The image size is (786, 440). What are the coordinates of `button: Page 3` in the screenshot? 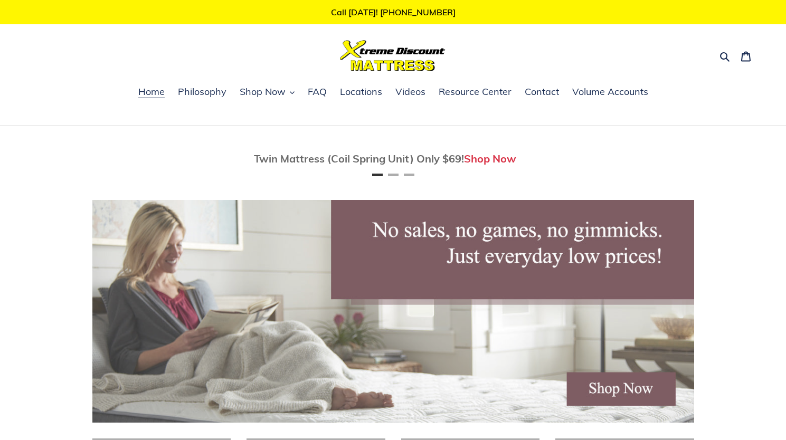 It's located at (409, 175).